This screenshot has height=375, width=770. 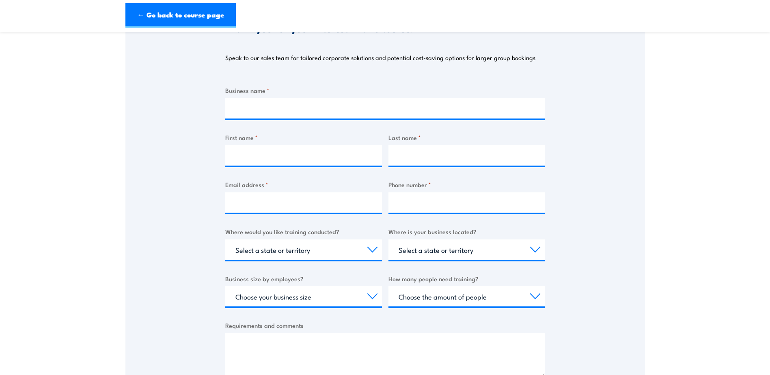 What do you see at coordinates (380, 58) in the screenshot?
I see `p: Speak to our sales team for tailored corporate solutions and potential cost-saving options for la...` at bounding box center [380, 58].